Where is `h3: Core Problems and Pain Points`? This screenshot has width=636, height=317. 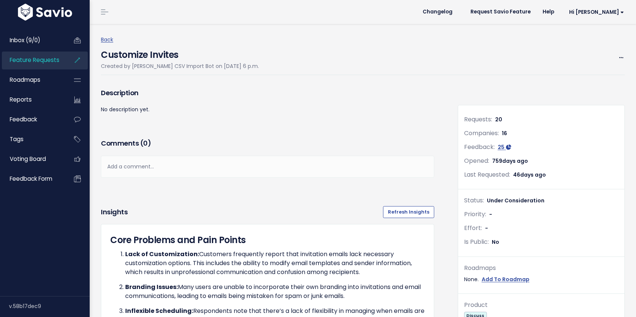
h3: Core Problems and Pain Points is located at coordinates (268, 240).